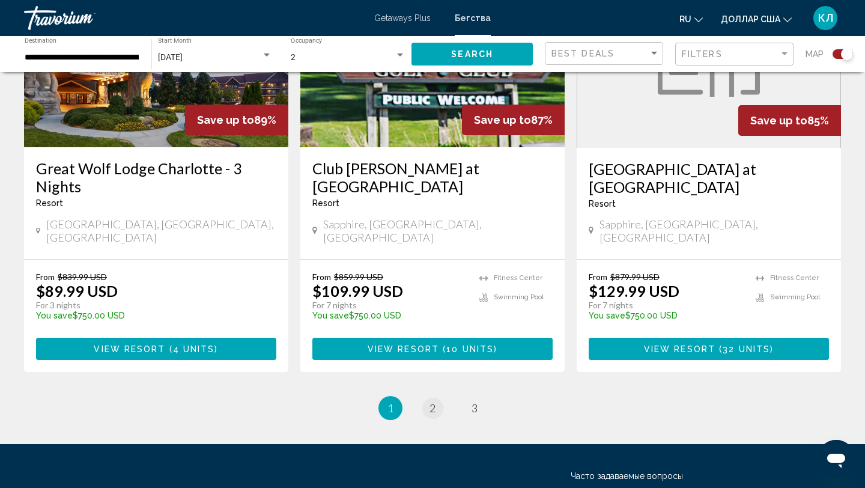  Describe the element at coordinates (633, 291) in the screenshot. I see `p: $129.99 USD` at that location.